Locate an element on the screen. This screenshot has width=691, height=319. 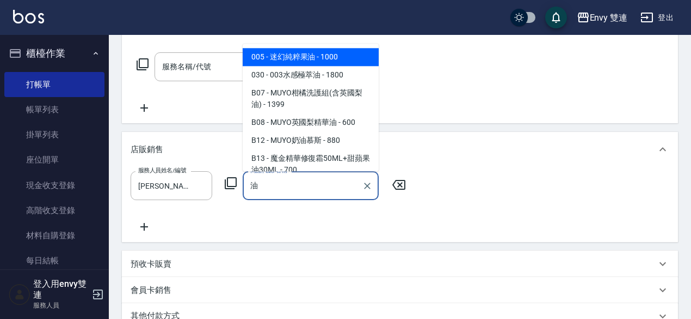
div: 預收卡販賣 is located at coordinates (400, 264).